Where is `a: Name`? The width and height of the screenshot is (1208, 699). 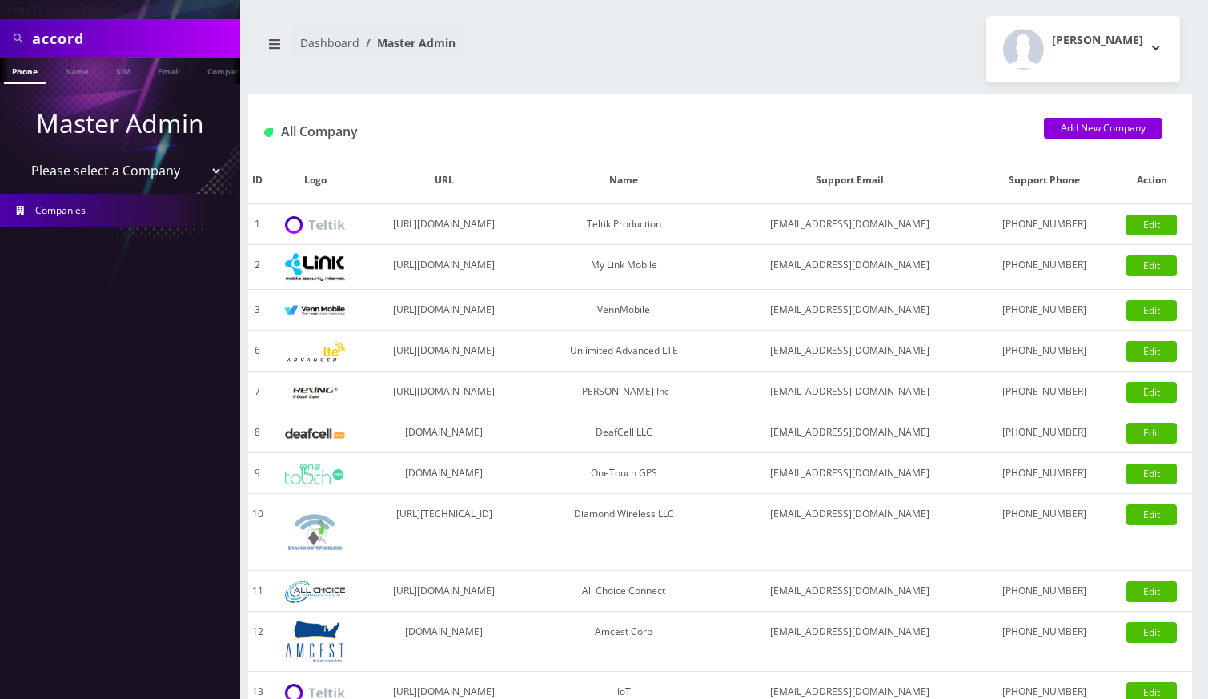
a: Name is located at coordinates (77, 70).